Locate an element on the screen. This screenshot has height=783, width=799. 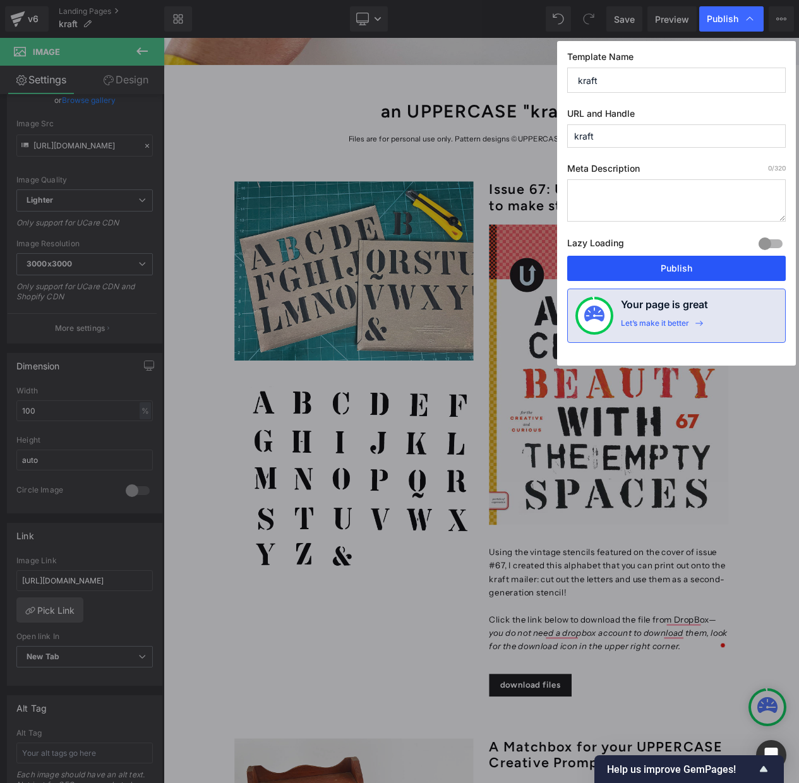
button: Show survey - Help us improve GemPages! is located at coordinates (689, 770).